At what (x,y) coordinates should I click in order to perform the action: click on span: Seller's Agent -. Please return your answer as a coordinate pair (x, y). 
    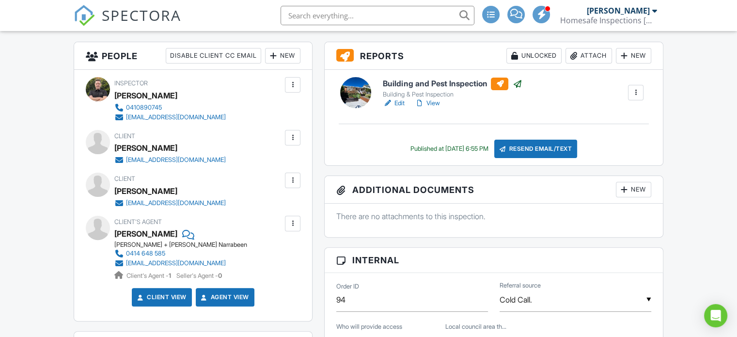
    Looking at the image, I should click on (199, 275).